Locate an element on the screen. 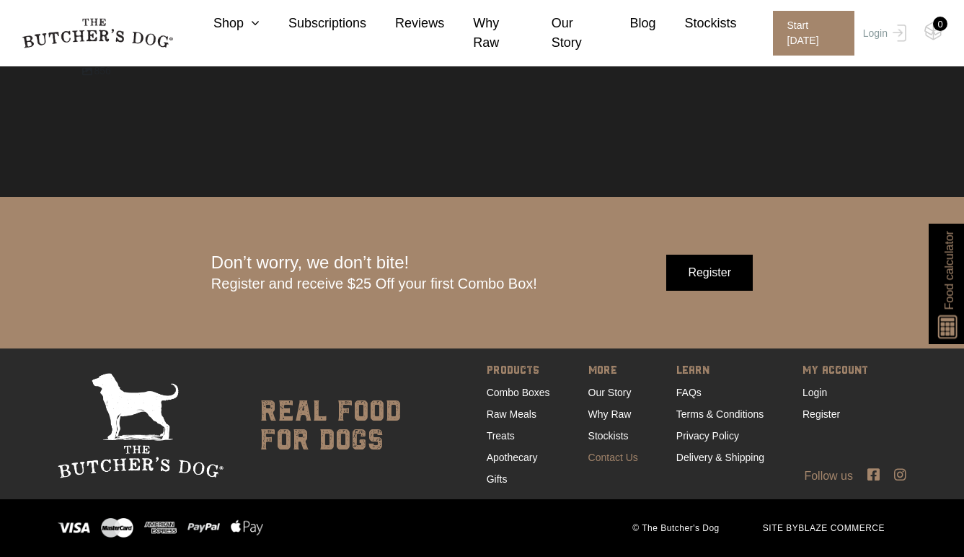 This screenshot has width=964, height=557. span: SITE BY is located at coordinates (823, 528).